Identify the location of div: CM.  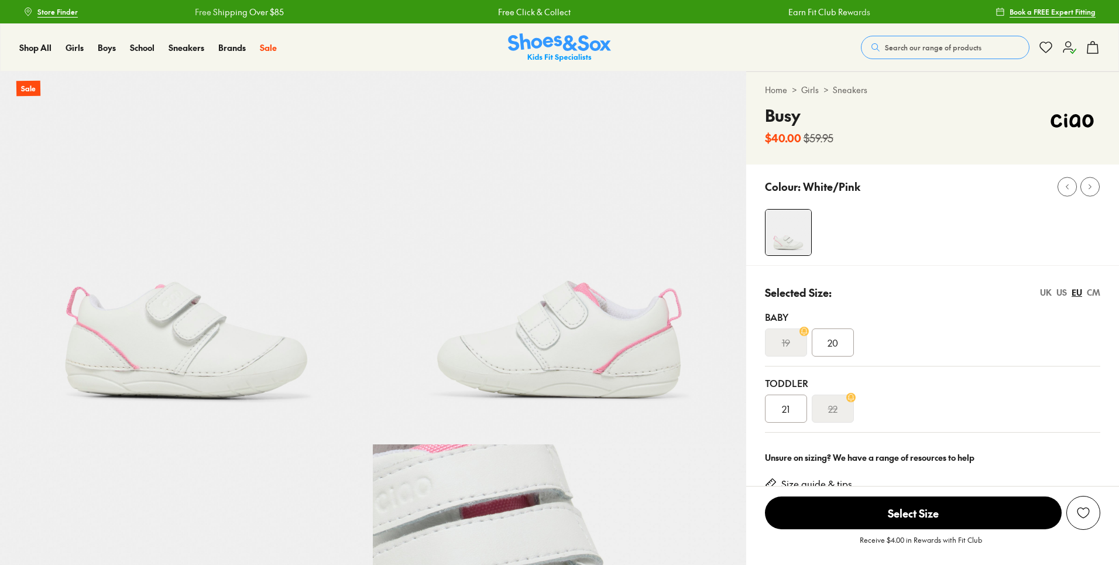
(1094, 292).